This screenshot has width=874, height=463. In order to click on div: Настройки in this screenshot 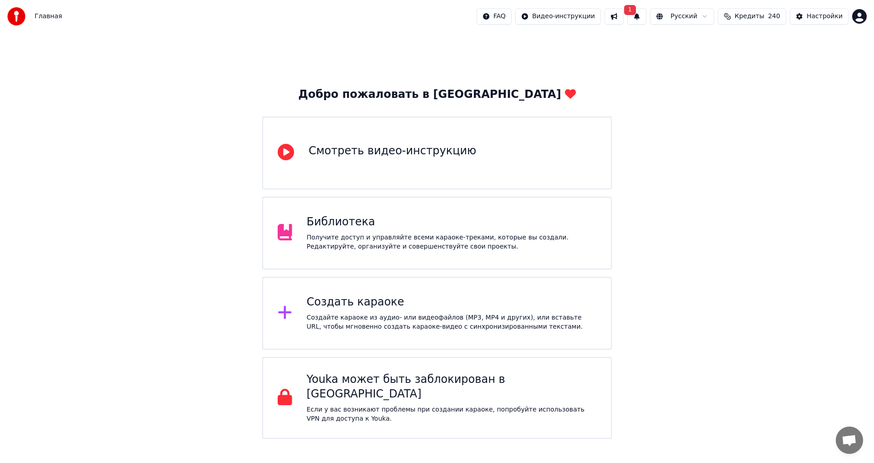, I will do `click(824, 16)`.